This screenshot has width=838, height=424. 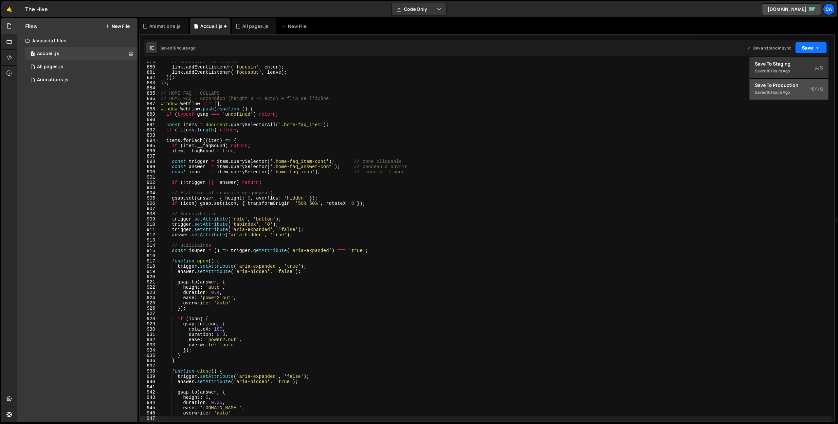 What do you see at coordinates (150, 418) in the screenshot?
I see `div: 947` at bounding box center [150, 418].